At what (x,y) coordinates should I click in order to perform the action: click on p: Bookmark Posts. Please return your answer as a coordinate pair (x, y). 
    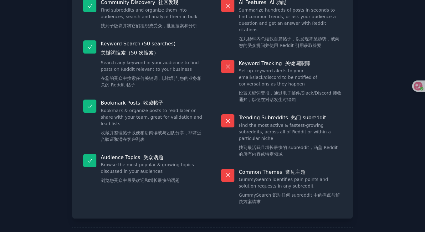
    Looking at the image, I should click on (152, 103).